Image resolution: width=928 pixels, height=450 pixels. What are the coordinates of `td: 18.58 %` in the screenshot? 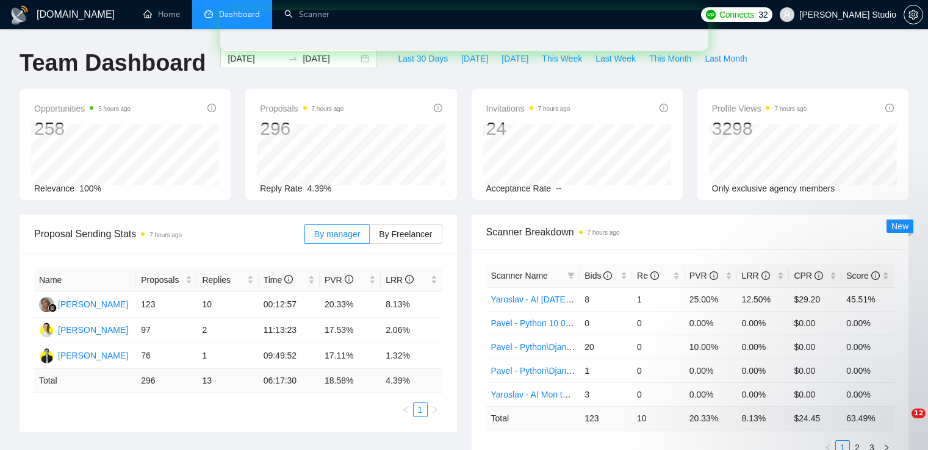 It's located at (350, 381).